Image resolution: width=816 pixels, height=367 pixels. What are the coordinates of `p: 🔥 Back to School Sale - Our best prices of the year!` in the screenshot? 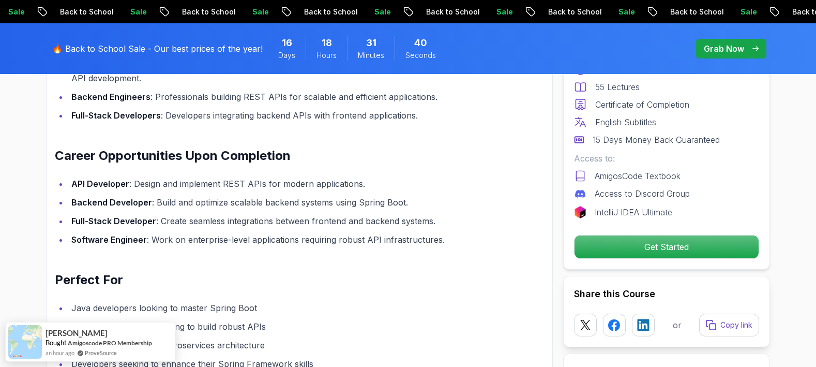 It's located at (157, 49).